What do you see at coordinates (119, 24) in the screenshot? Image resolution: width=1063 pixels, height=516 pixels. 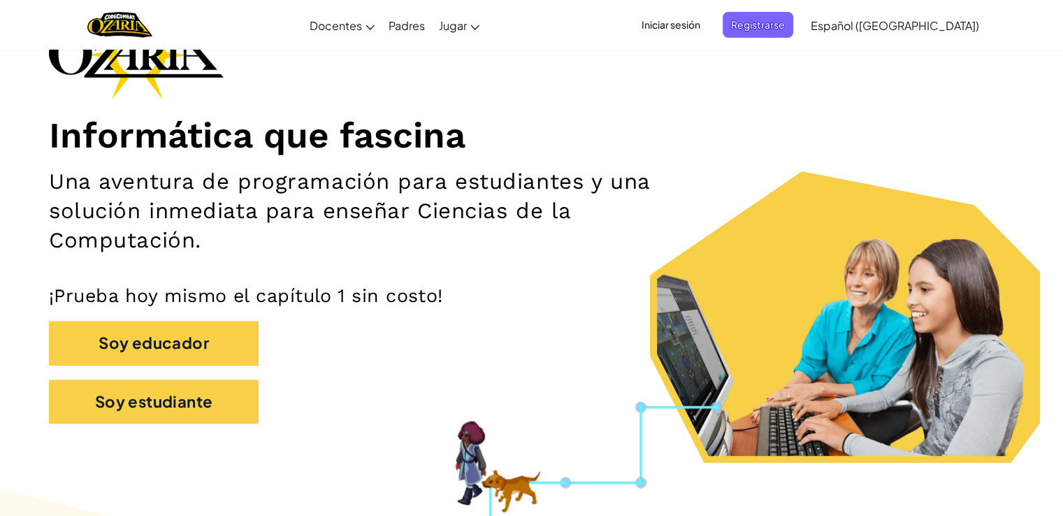 I see `a: Ozaria by CodeCombat logo` at bounding box center [119, 24].